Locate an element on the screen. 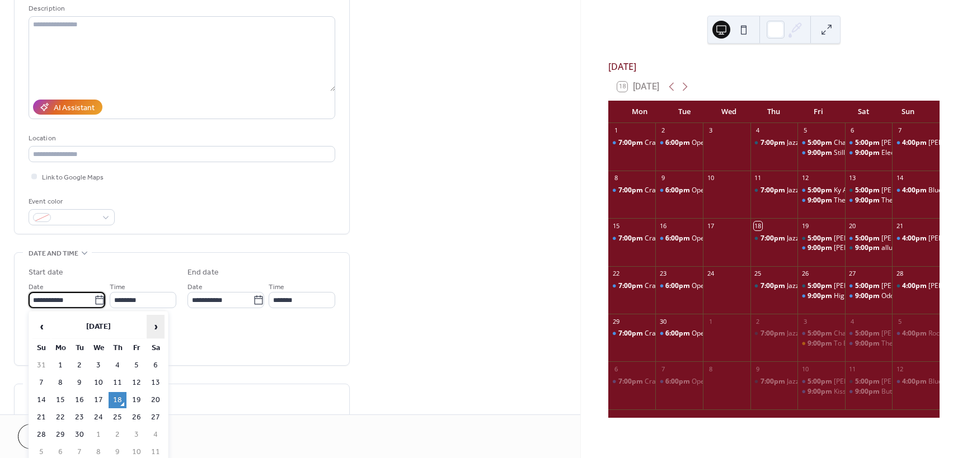 The image size is (967, 458). td: 31 is located at coordinates (41, 365).